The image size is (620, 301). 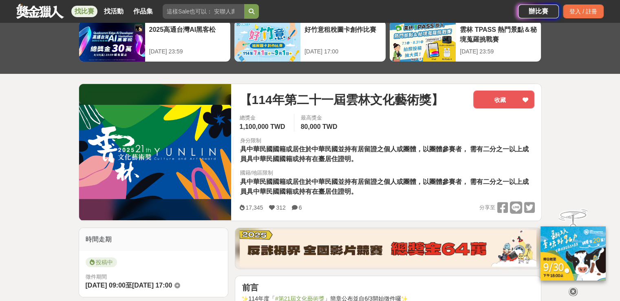 I want to click on div: 時間走期, so click(x=154, y=239).